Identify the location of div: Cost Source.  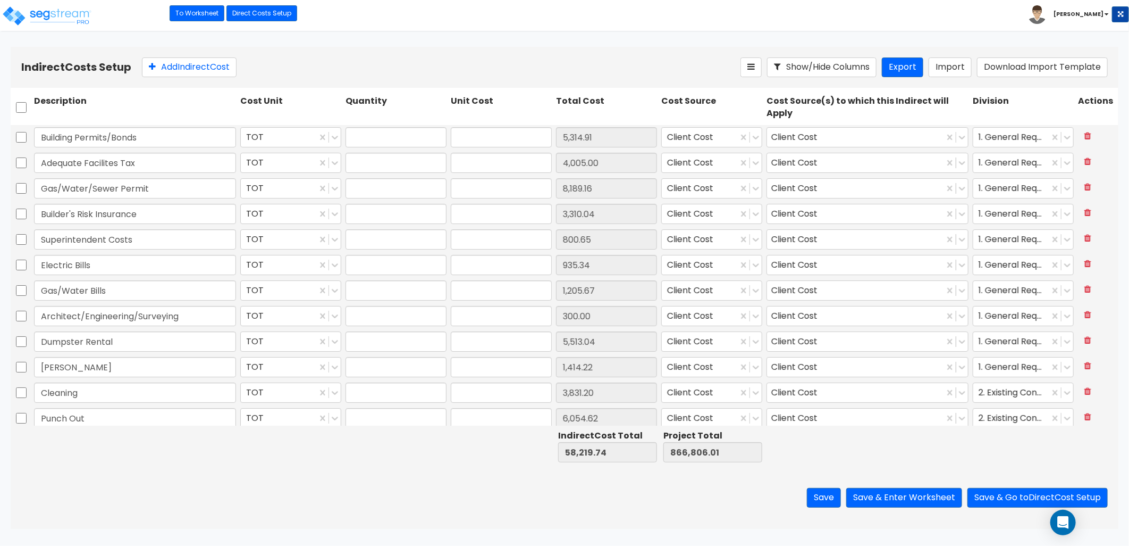
(712, 107).